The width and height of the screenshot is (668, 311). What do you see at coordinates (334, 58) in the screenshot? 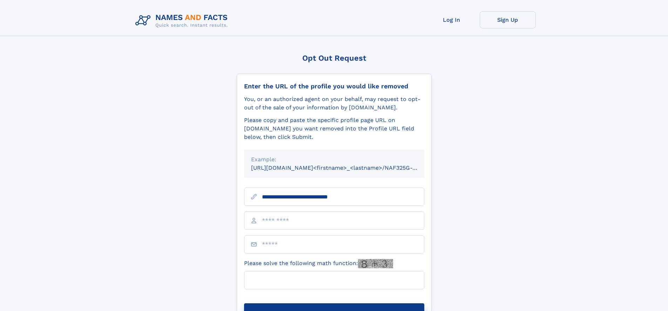
I see `div: Opt Out Request` at bounding box center [334, 58].